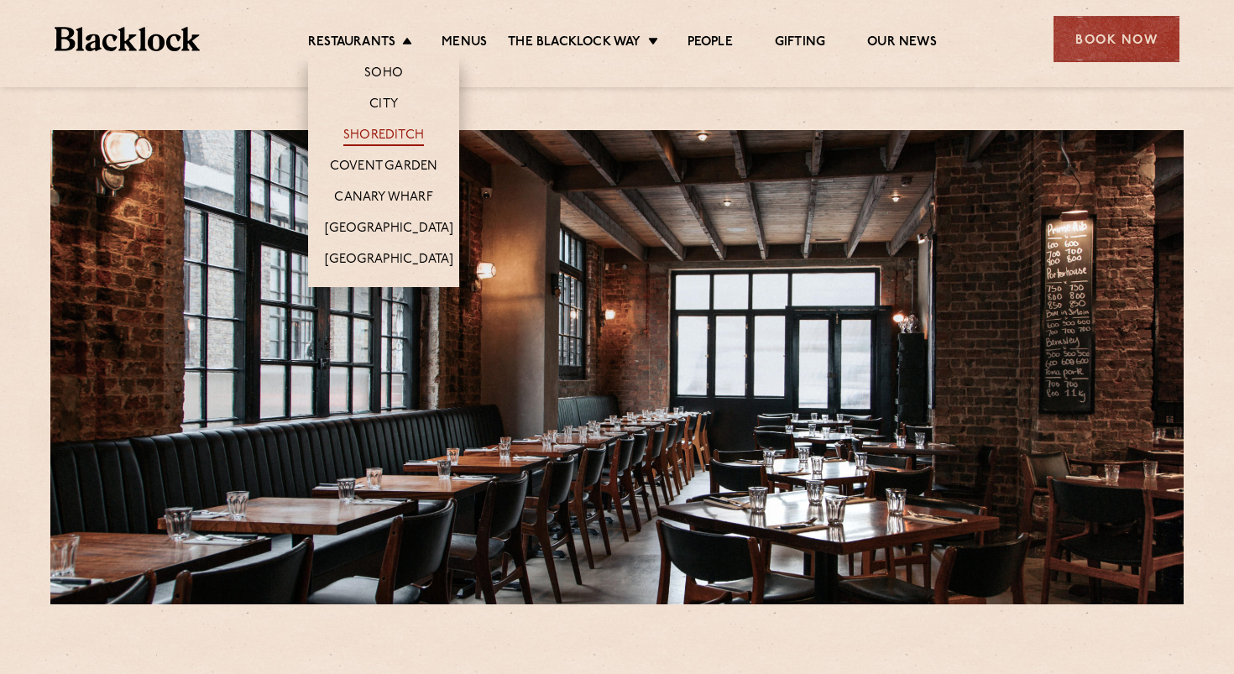  What do you see at coordinates (902, 44) in the screenshot?
I see `a: Our News` at bounding box center [902, 44].